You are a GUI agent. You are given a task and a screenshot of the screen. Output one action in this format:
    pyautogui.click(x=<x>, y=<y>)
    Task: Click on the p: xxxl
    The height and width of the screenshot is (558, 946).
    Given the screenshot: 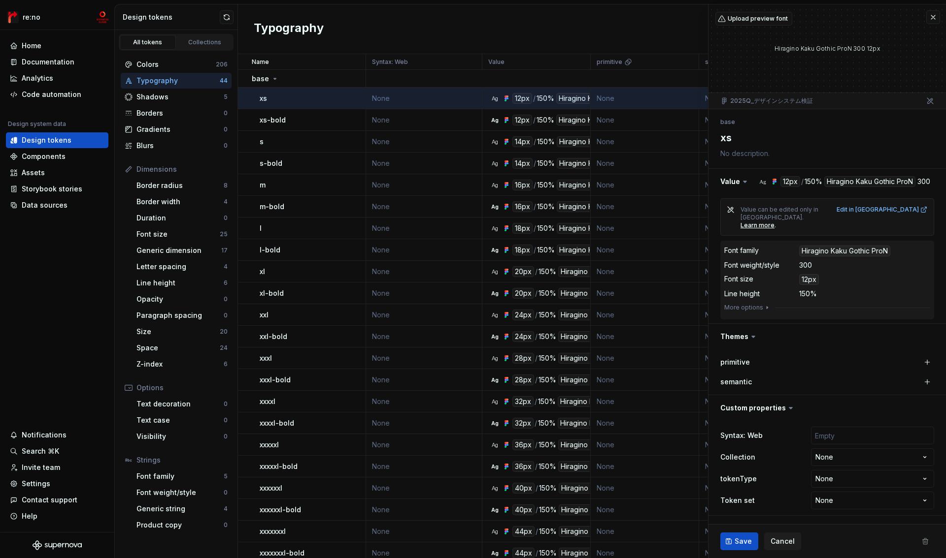 What is the action you would take?
    pyautogui.click(x=265, y=359)
    